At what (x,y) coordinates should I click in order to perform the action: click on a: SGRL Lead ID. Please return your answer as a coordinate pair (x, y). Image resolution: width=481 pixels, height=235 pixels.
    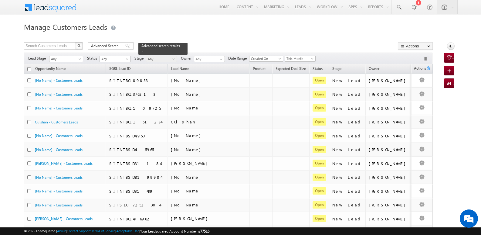
    Looking at the image, I should click on (120, 69).